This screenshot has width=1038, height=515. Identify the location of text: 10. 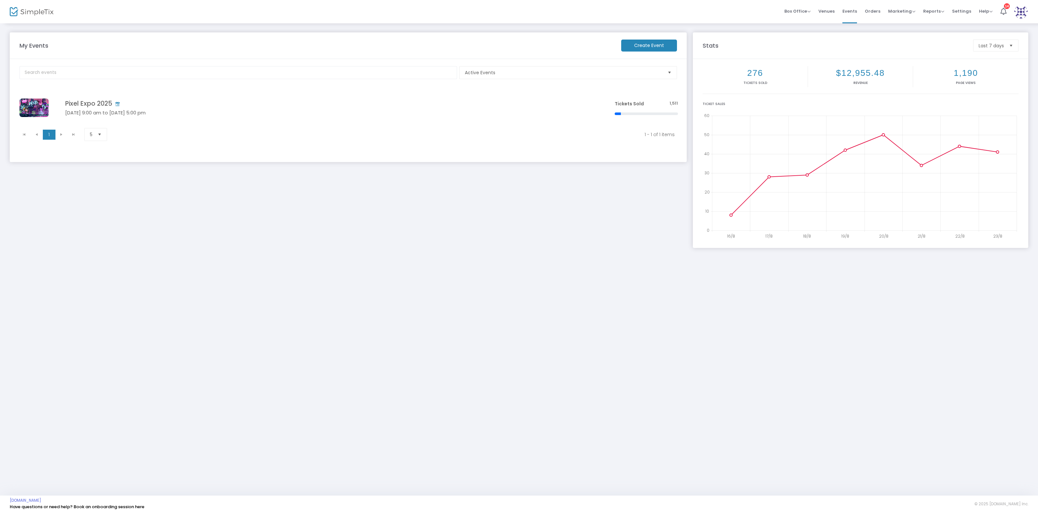
(707, 211).